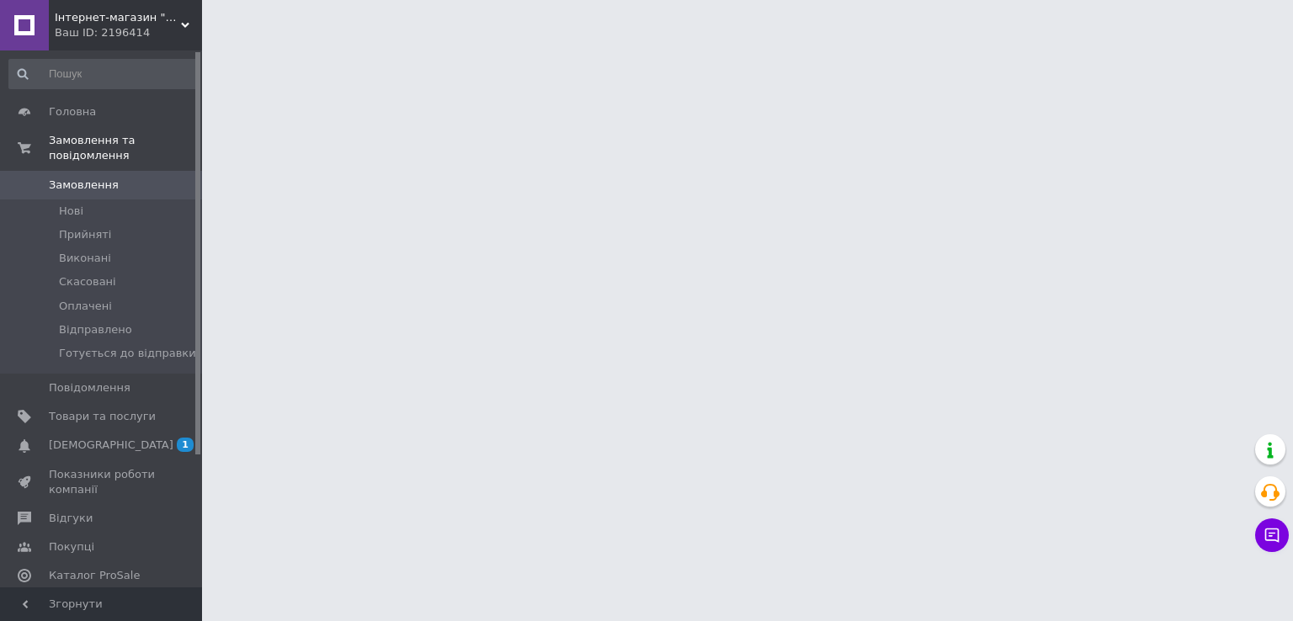  Describe the element at coordinates (85, 306) in the screenshot. I see `span: Оплачені` at that location.